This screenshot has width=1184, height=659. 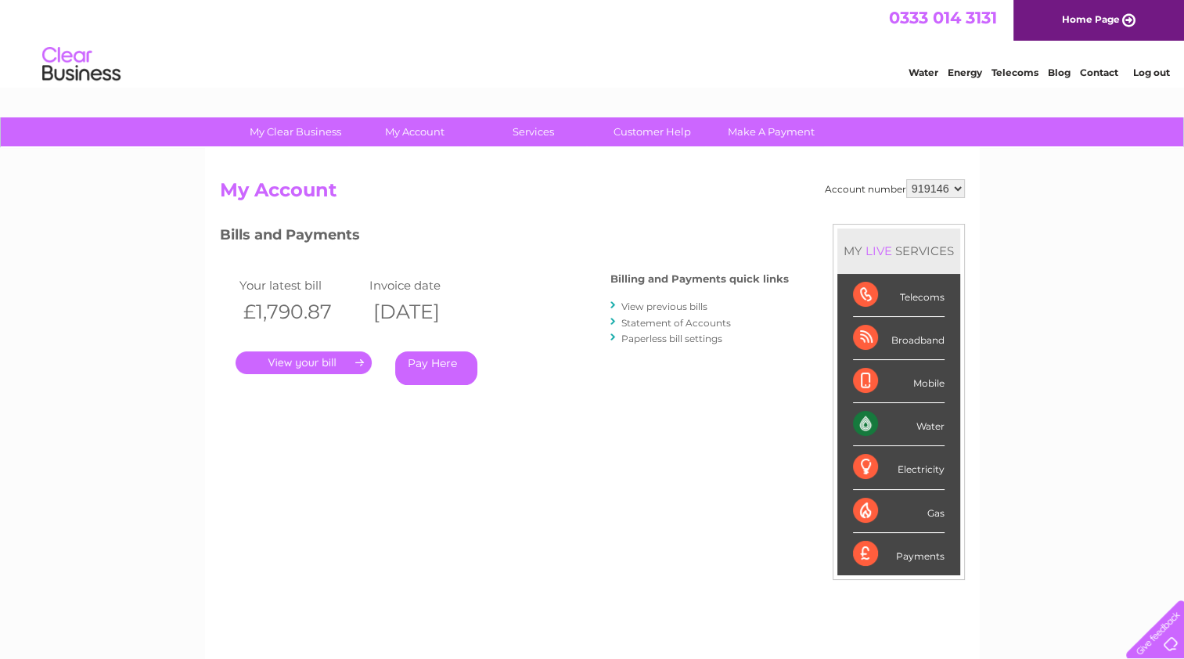 I want to click on a: Customer Help, so click(x=652, y=131).